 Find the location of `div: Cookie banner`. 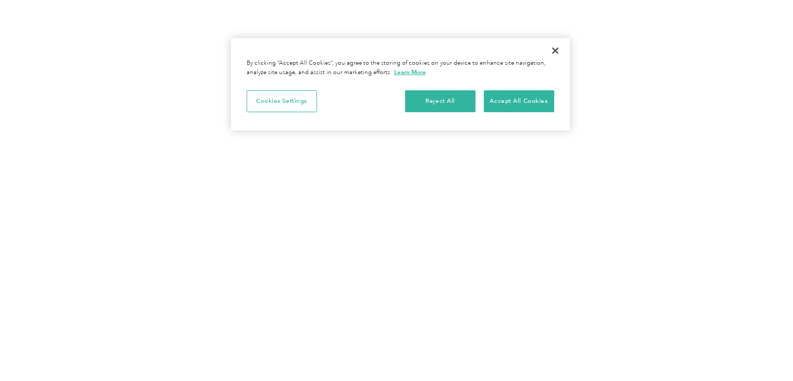

div: Cookie banner is located at coordinates (401, 84).